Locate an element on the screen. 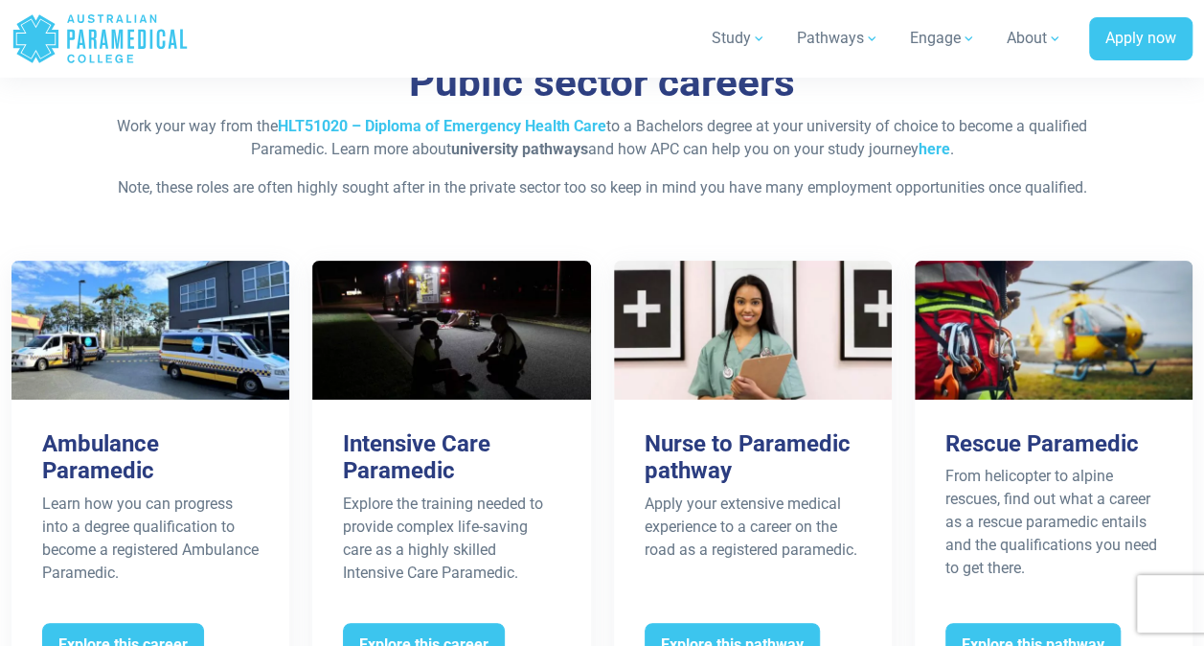 This screenshot has height=646, width=1204. a: About is located at coordinates (1034, 38).